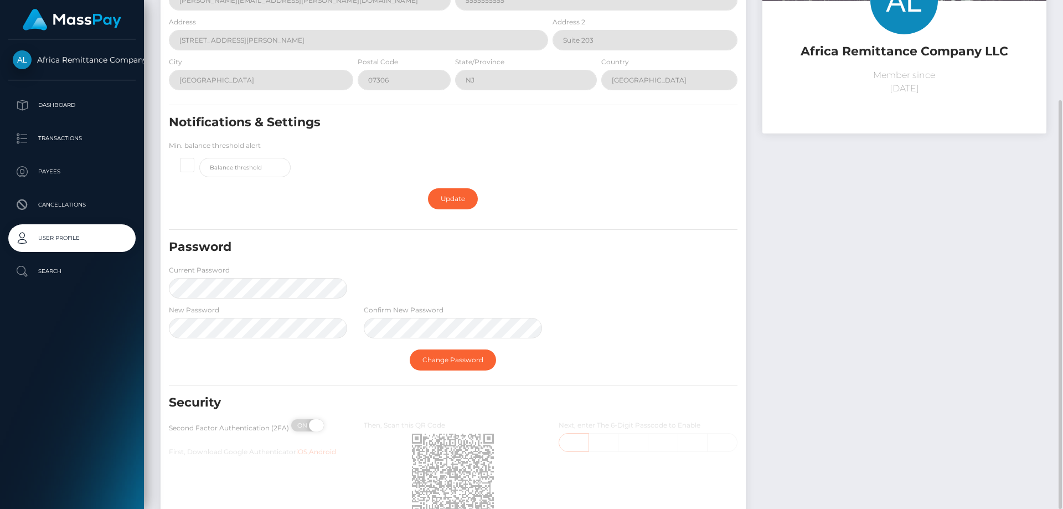 This screenshot has height=509, width=1063. I want to click on label: Postal Code, so click(377, 62).